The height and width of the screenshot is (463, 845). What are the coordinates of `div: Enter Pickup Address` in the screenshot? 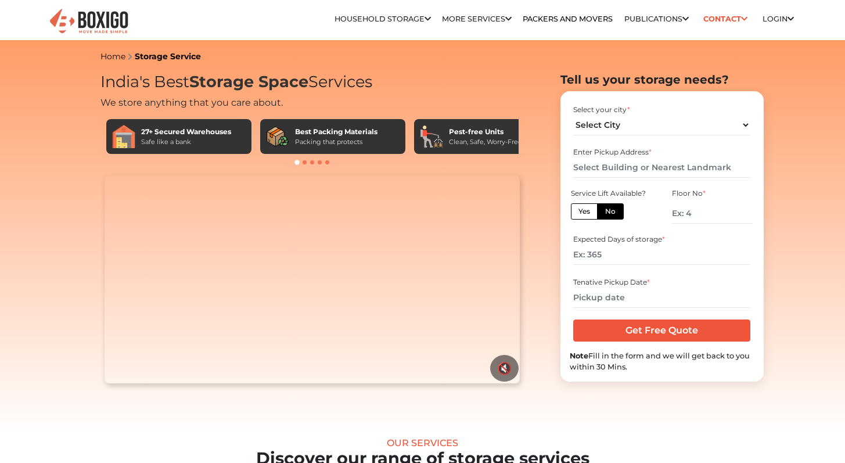 It's located at (661, 152).